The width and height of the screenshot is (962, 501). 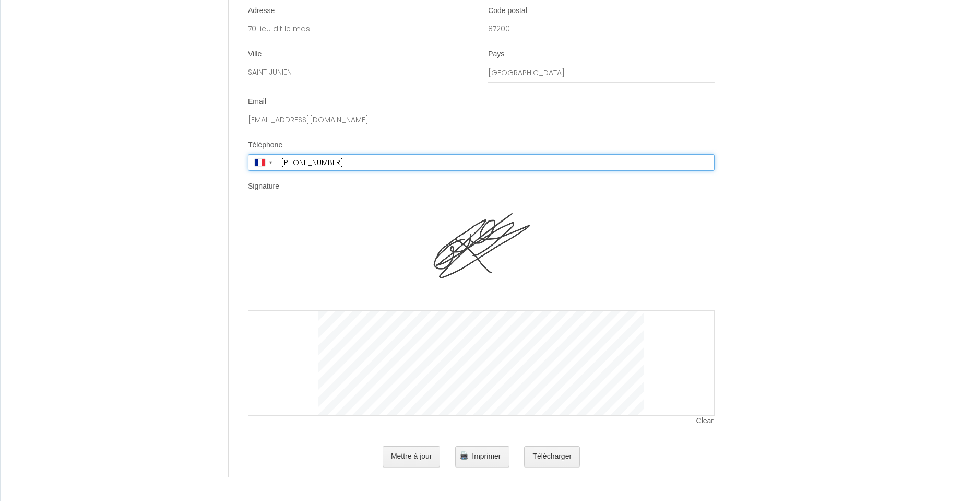 What do you see at coordinates (482, 456) in the screenshot?
I see `button: Imprimer` at bounding box center [482, 456].